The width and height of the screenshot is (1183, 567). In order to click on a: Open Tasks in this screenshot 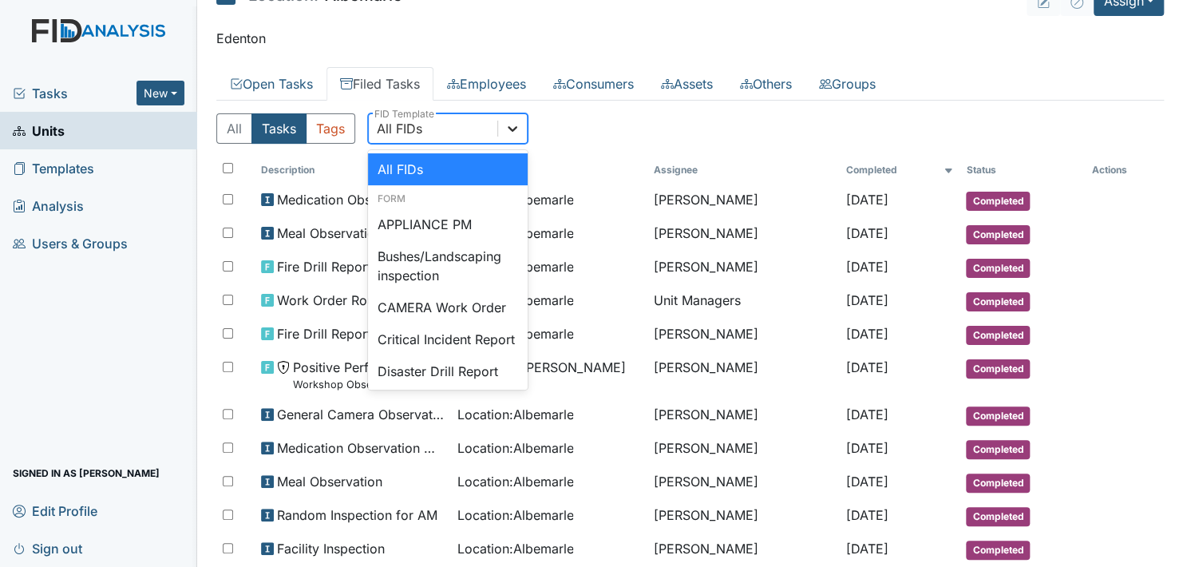, I will do `click(271, 84)`.